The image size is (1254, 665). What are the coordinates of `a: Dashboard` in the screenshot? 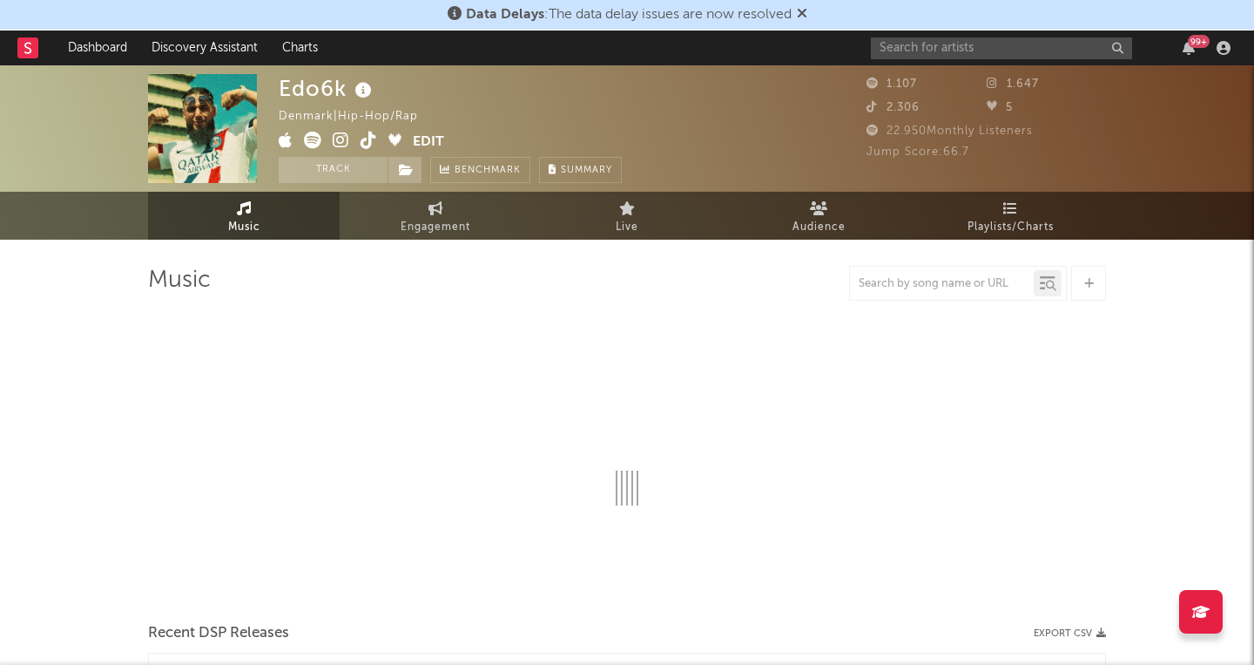 It's located at (98, 48).